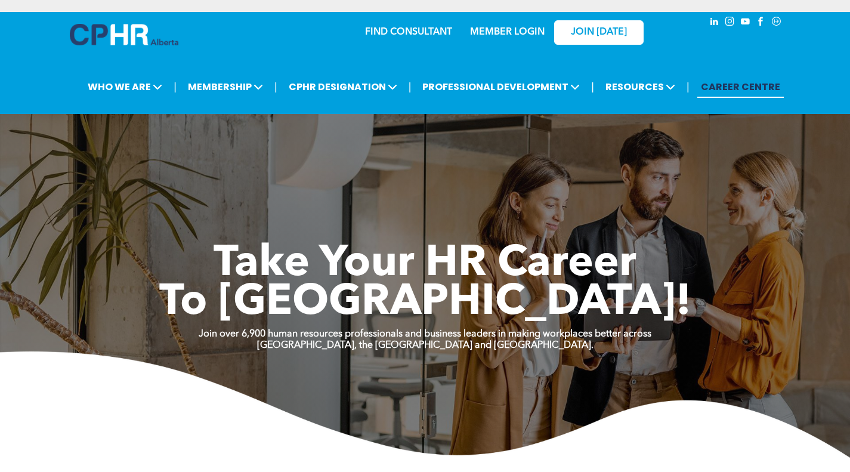 This screenshot has height=472, width=850. Describe the element at coordinates (425, 334) in the screenshot. I see `strong: Join over 6,900 human resources professionals and business leaders in making workplaces better ac...` at that location.